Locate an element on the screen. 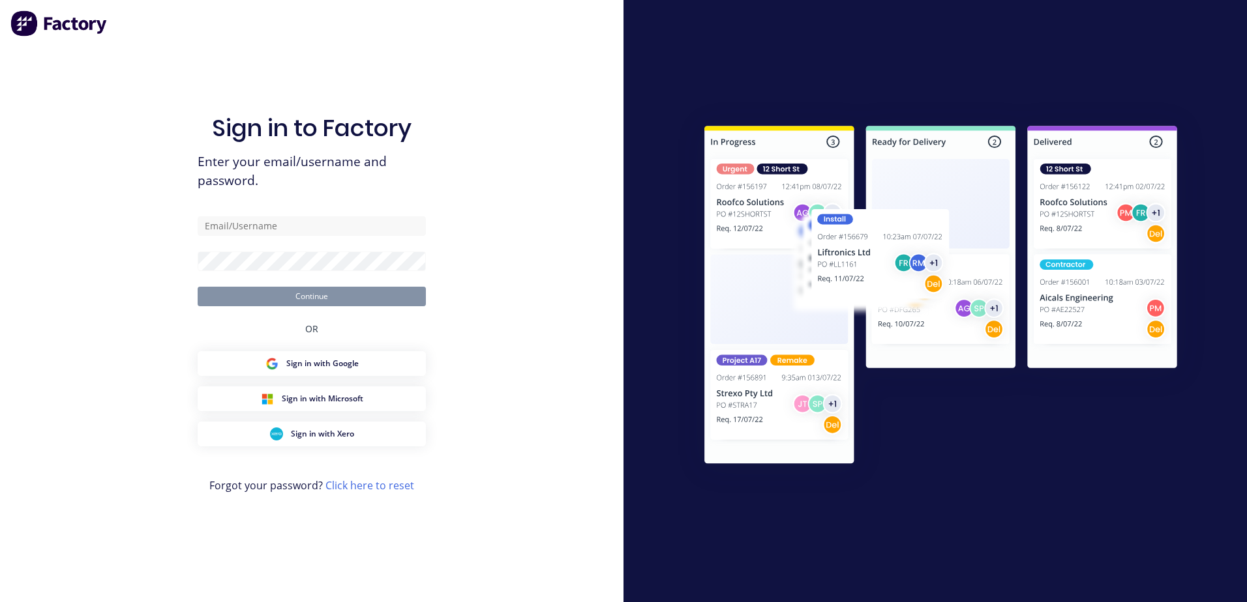 The width and height of the screenshot is (1247, 602). button: Google Sign inSign in with Google is located at coordinates (312, 364).